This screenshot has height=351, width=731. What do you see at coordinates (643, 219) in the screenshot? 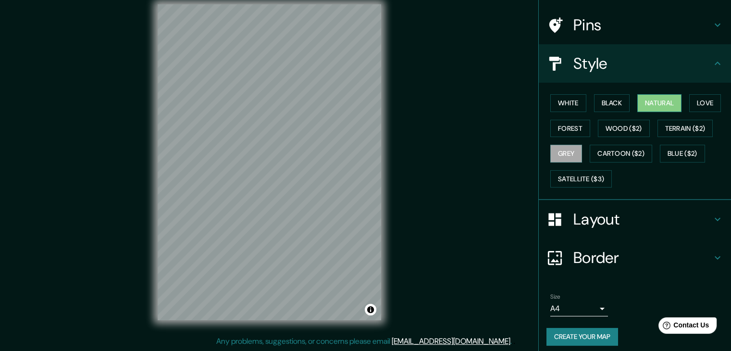
I see `h4: Layout` at bounding box center [643, 219].